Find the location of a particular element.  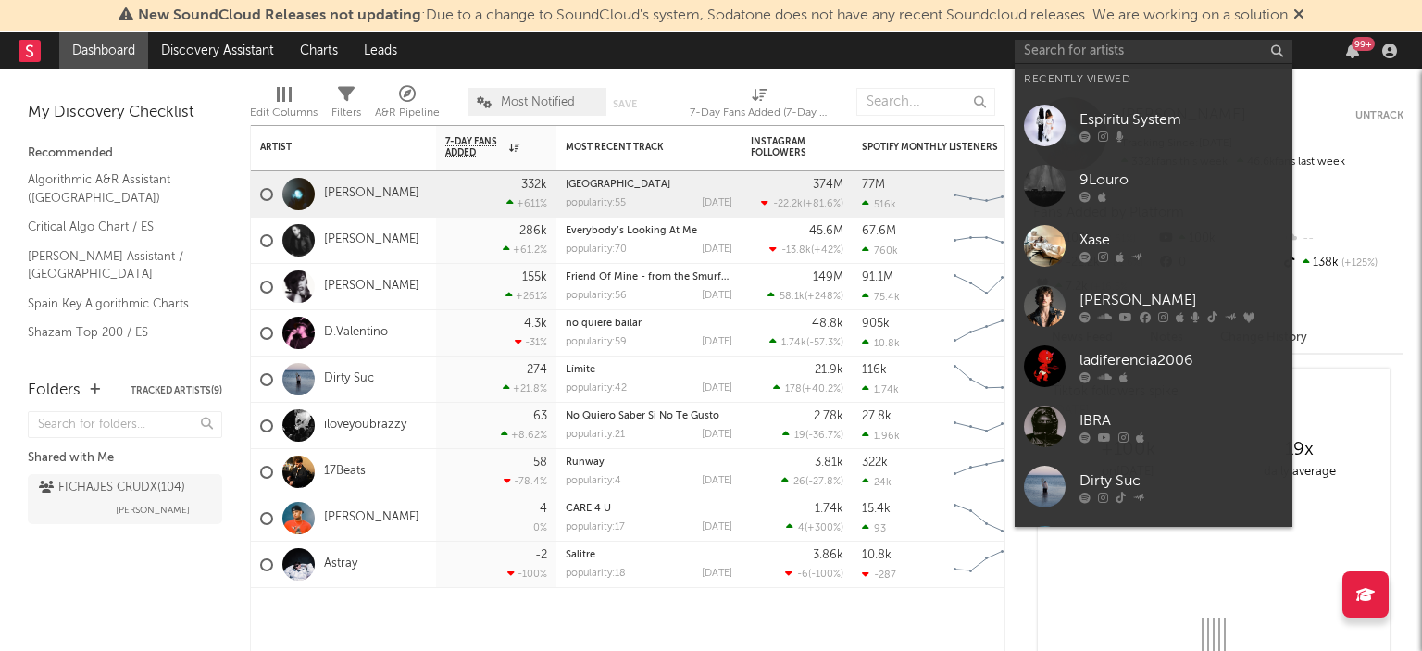

div: Everybody’s Looking At Me is located at coordinates (649, 231).